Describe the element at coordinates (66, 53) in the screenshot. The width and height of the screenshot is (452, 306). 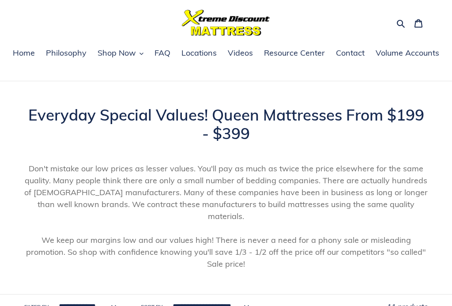
I see `span: Philosophy` at that location.